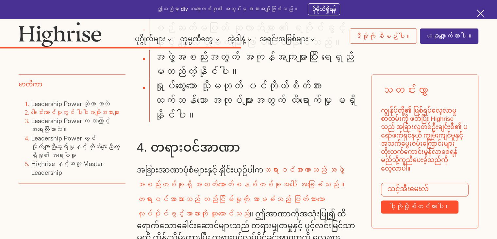  Describe the element at coordinates (425, 198) in the screenshot. I see `form: Modal Form` at that location.